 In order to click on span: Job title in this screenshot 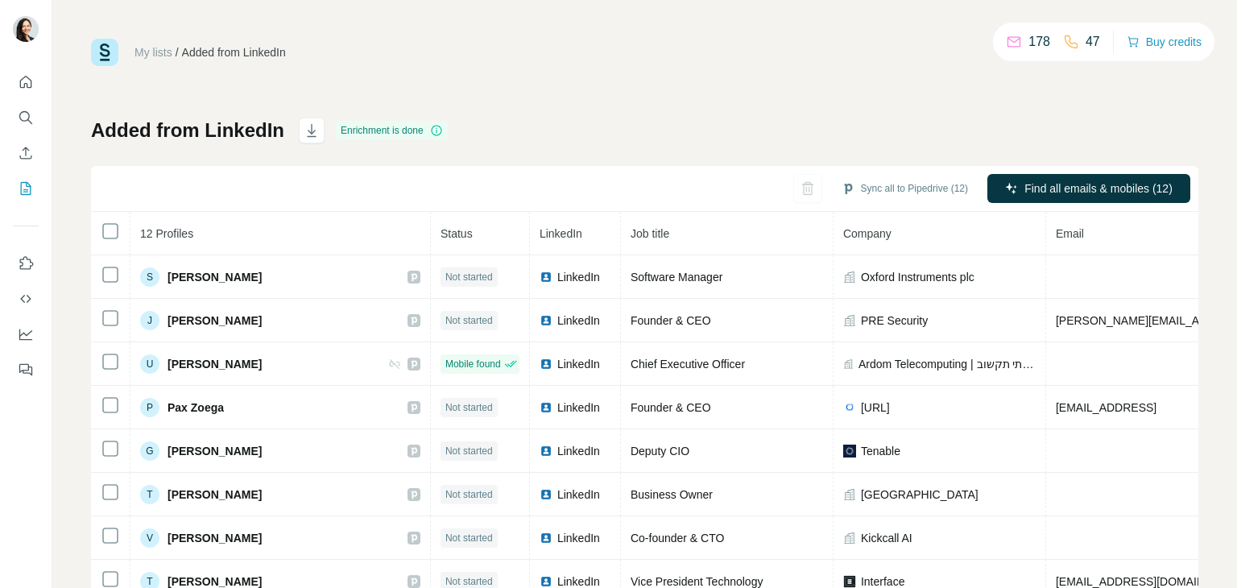, I will do `click(650, 234)`.